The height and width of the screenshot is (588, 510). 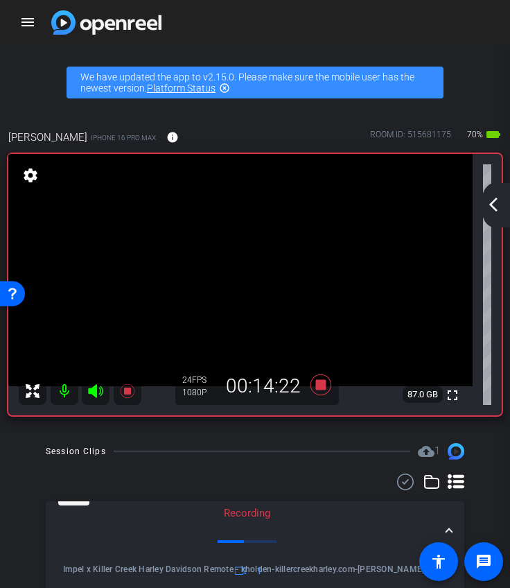 What do you see at coordinates (493, 134) in the screenshot?
I see `mat-icon: battery_std` at bounding box center [493, 134].